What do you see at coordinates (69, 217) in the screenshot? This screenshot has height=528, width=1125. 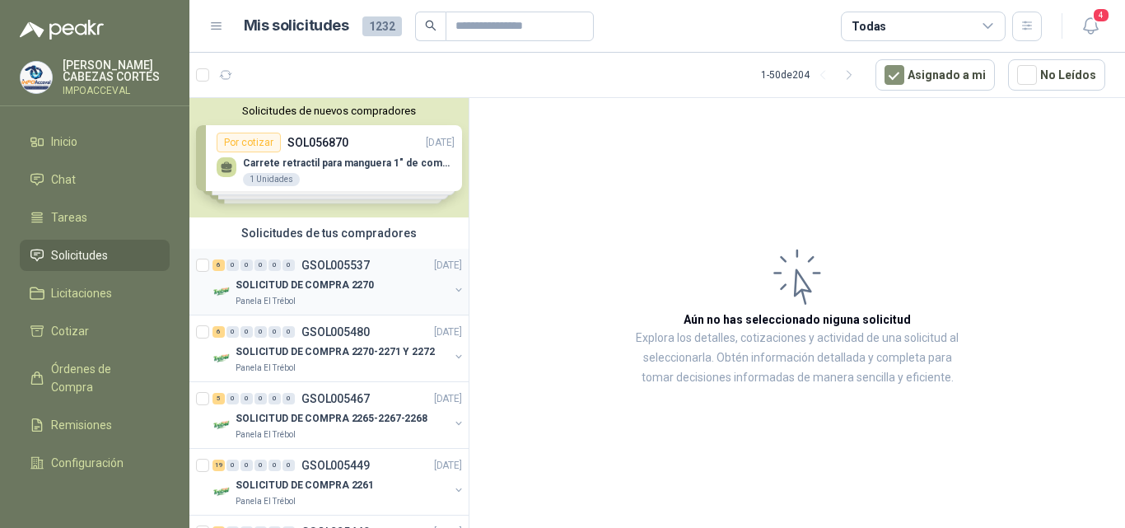 I see `span: Tareas` at bounding box center [69, 217].